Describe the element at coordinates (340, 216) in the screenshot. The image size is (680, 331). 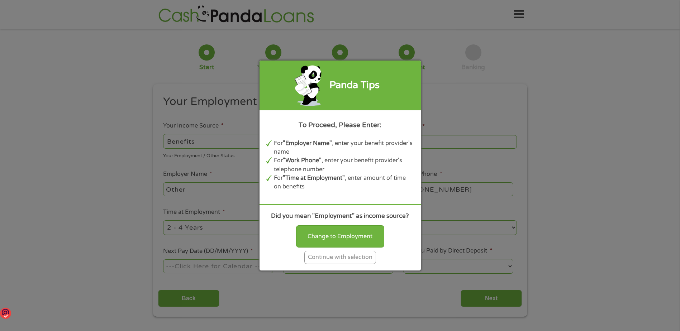
I see `div: Did you mean "Employment" as income source?` at that location.